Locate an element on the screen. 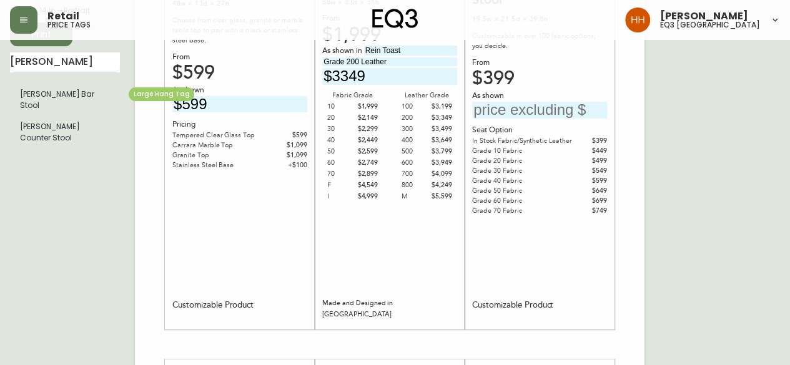 The image size is (790, 365). div: Granite Top is located at coordinates (222, 155).